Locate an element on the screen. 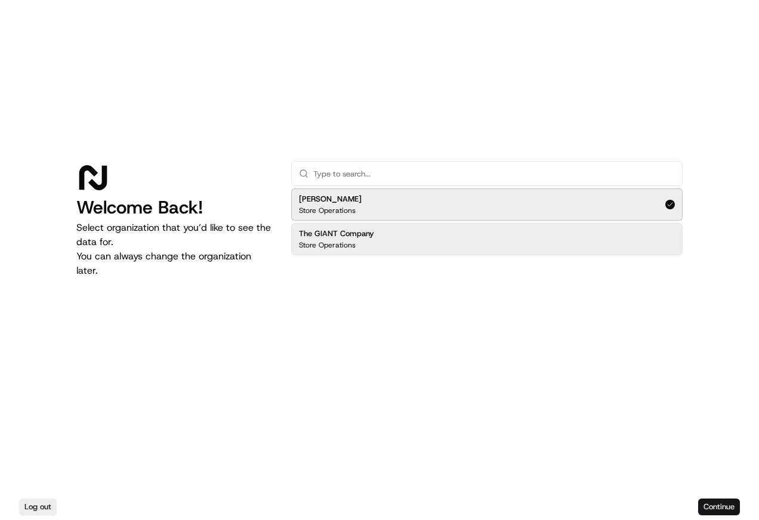  div: Suggestions is located at coordinates (487, 222).